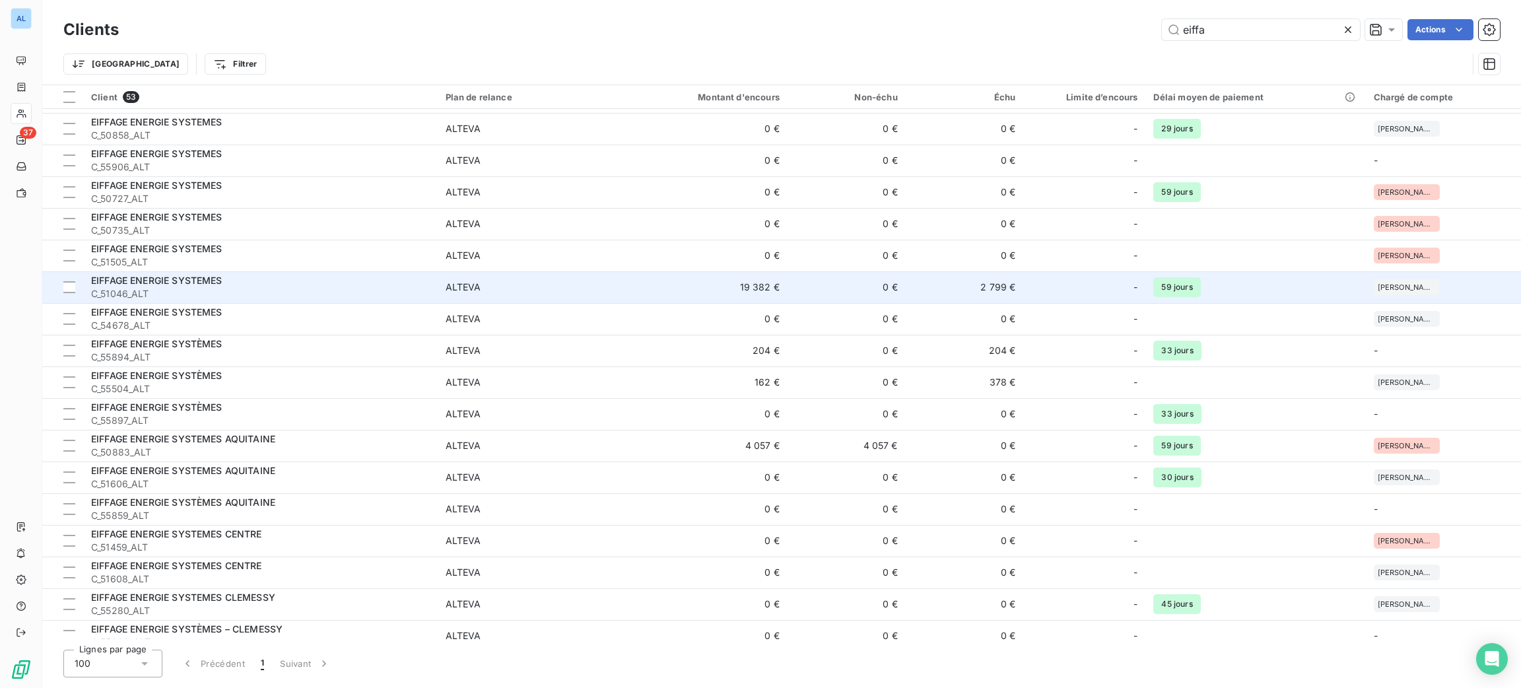 Image resolution: width=1521 pixels, height=688 pixels. What do you see at coordinates (260, 420) in the screenshot?
I see `span: C_55897_ALT` at bounding box center [260, 420].